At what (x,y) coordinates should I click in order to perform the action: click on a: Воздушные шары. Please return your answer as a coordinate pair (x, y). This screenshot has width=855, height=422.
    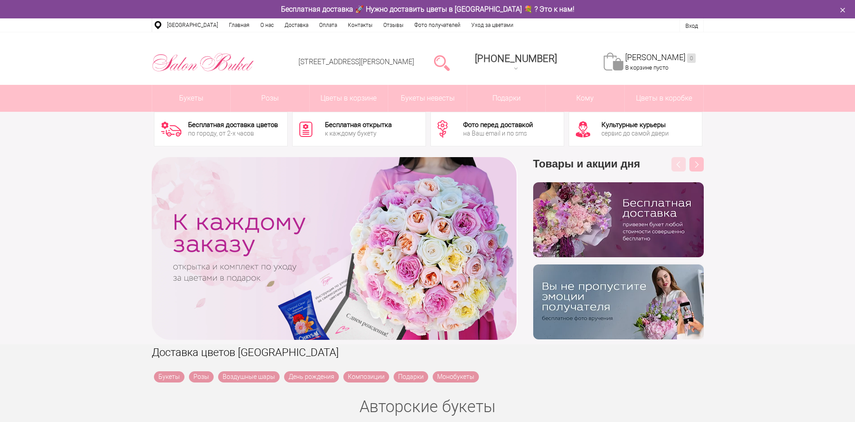
    Looking at the image, I should click on (249, 377).